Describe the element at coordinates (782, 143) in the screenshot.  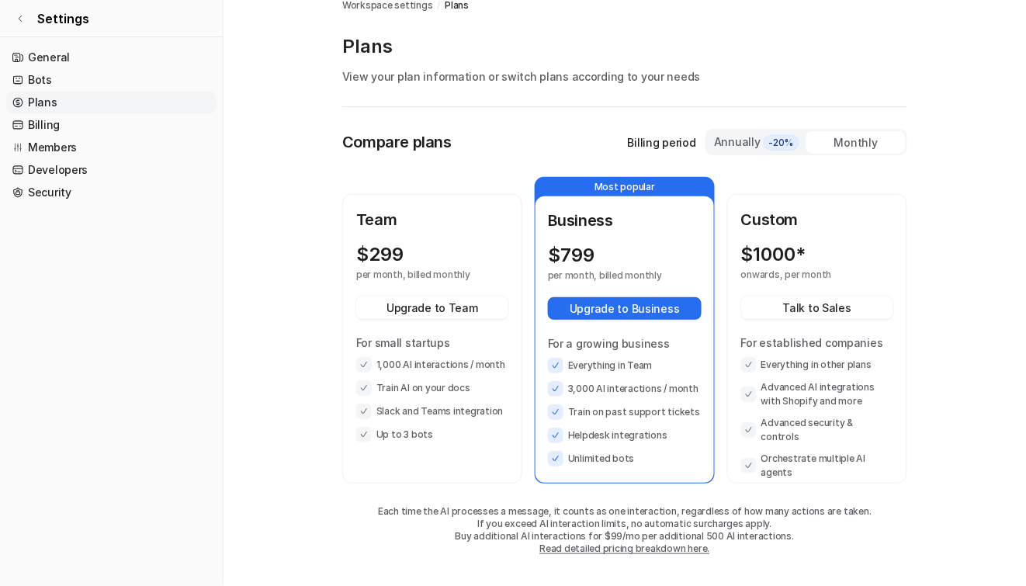
I see `span: -20%` at that location.